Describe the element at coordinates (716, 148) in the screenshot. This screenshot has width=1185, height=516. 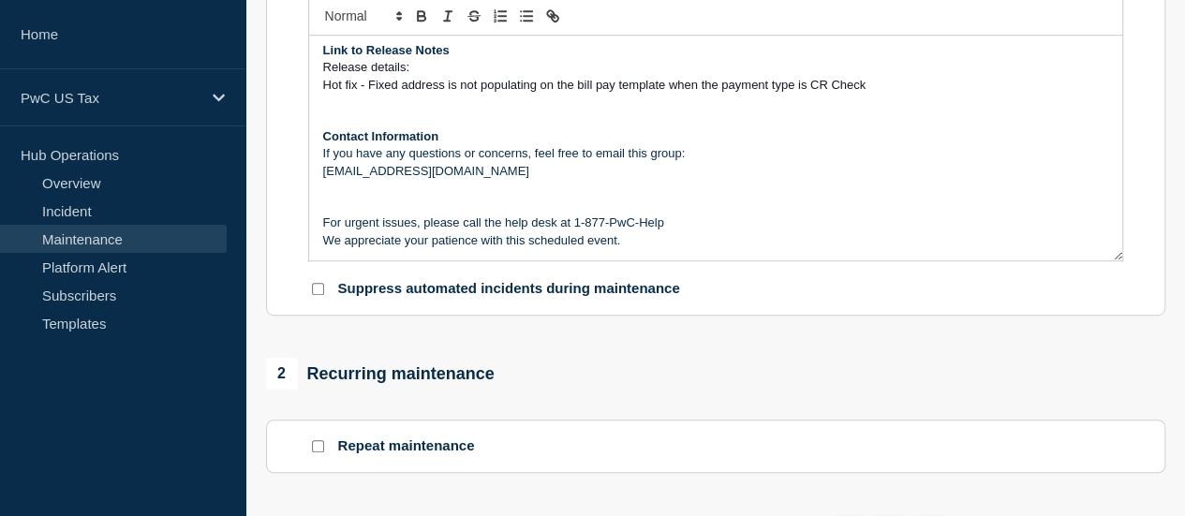
I see `div: Message` at that location.